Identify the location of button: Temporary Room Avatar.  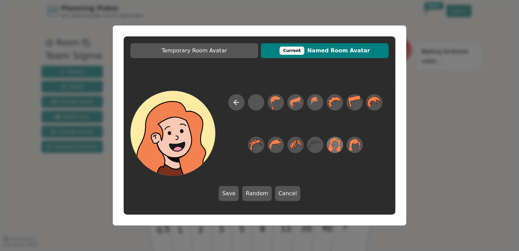
(194, 51).